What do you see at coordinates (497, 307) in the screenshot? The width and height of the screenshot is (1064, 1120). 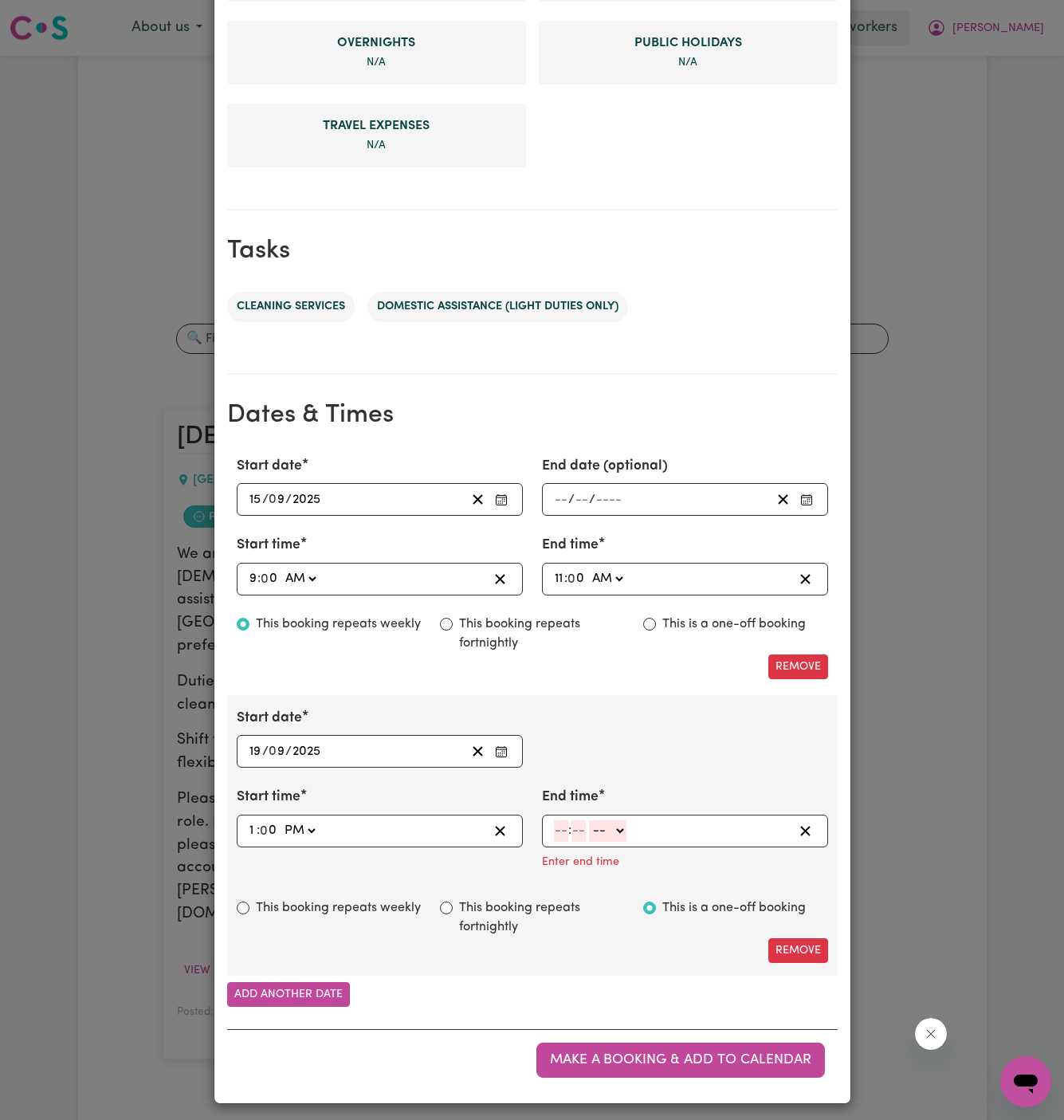 I see `li: Domestic assistance (light duties only)` at bounding box center [497, 307].